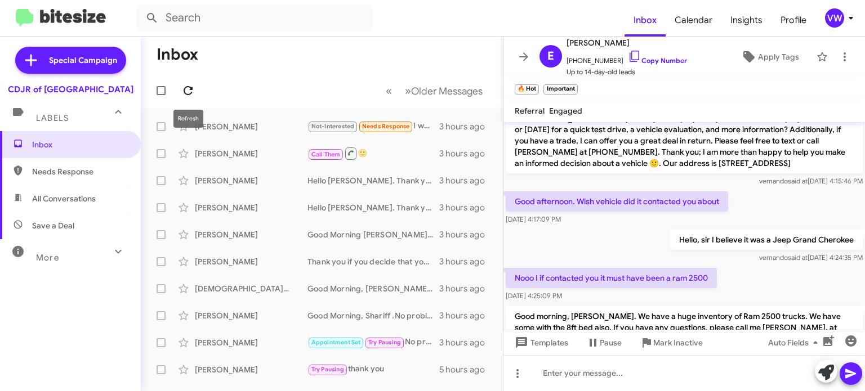  I want to click on a: Copy Number, so click(657, 60).